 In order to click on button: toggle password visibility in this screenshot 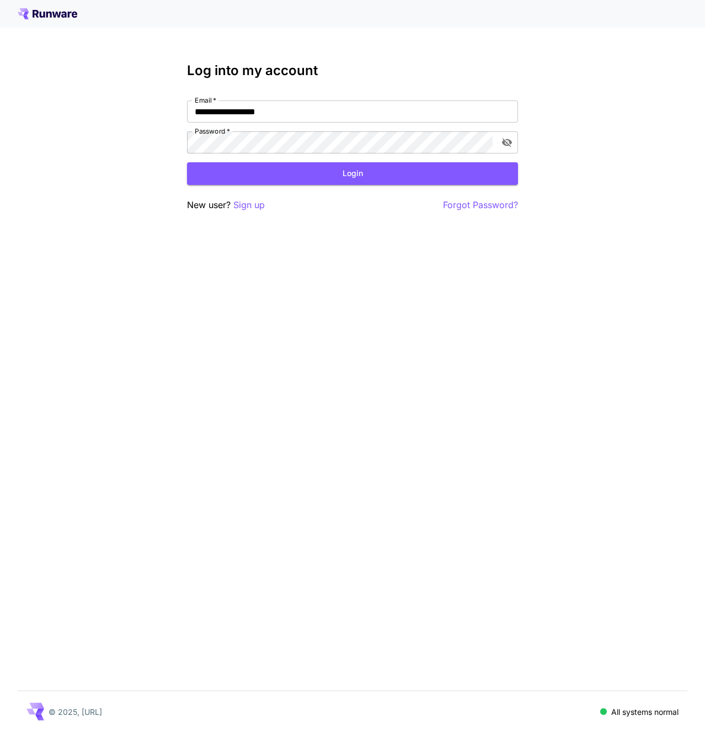, I will do `click(507, 142)`.